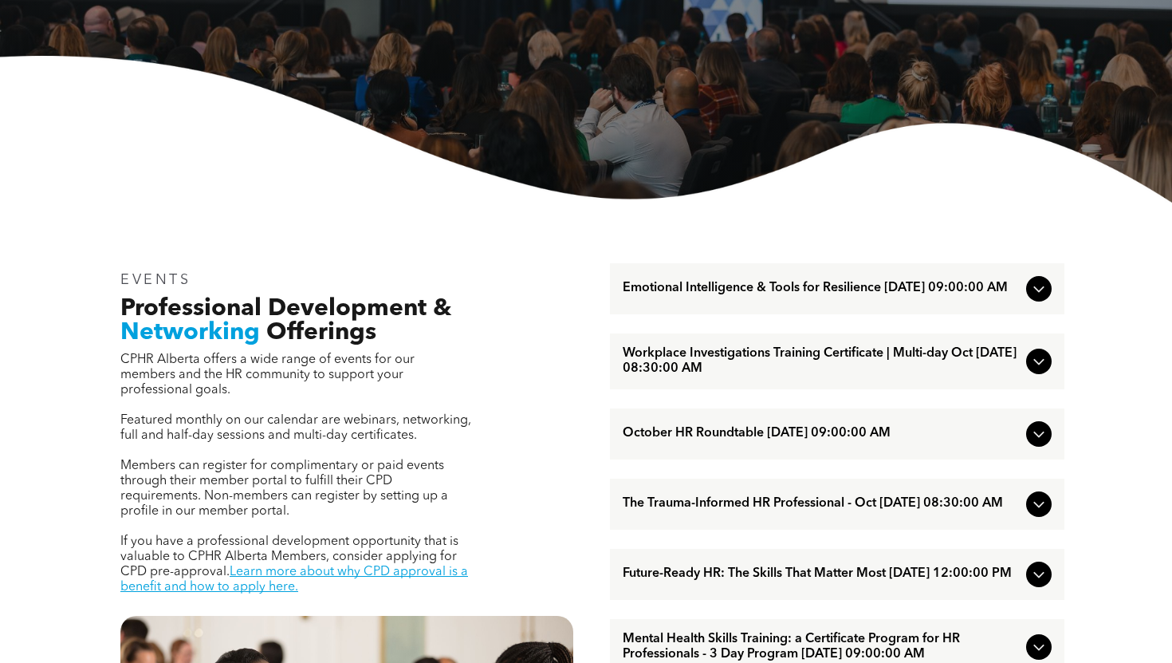 This screenshot has height=663, width=1172. I want to click on a: Learn more about why CPD approval is a benefit and how to apply here., so click(294, 579).